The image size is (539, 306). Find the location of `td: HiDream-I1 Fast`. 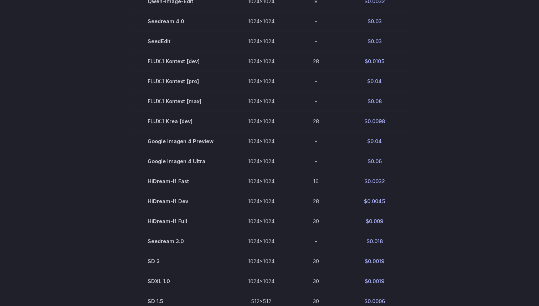

td: HiDream-I1 Fast is located at coordinates (180, 181).